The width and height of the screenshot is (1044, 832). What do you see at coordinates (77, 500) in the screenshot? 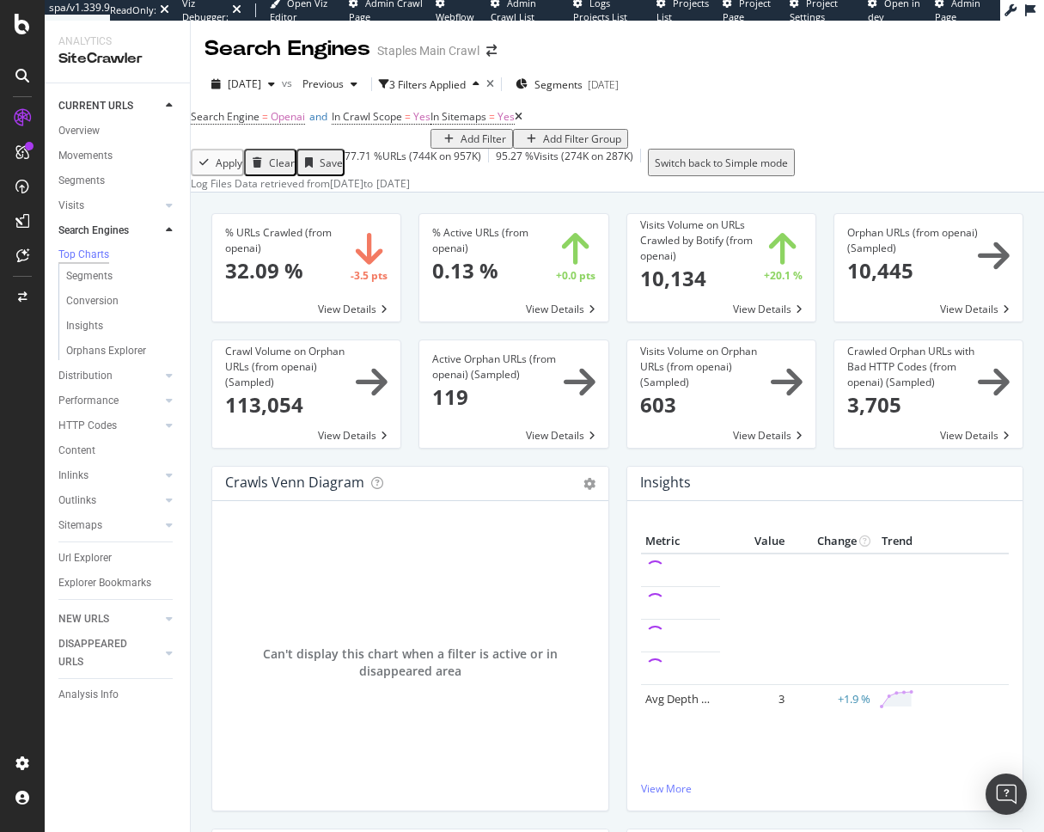
I see `div: Outlinks` at bounding box center [77, 500].